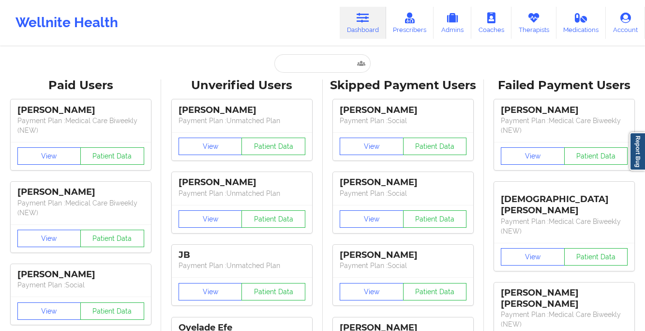  Describe the element at coordinates (410, 23) in the screenshot. I see `a: Prescribers` at that location.